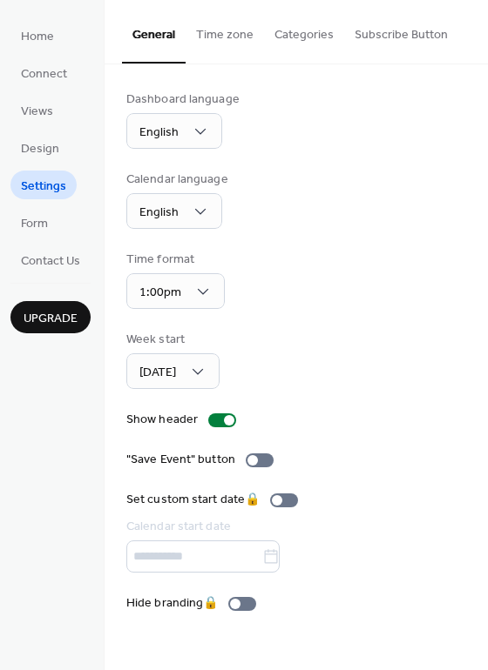  I want to click on a: Connect, so click(44, 72).